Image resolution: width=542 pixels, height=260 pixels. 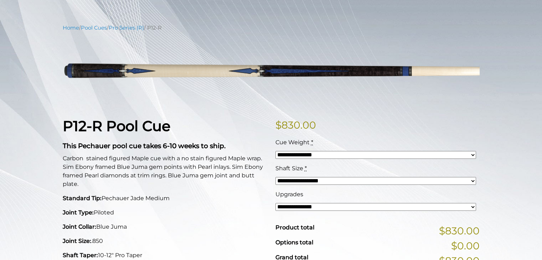 I want to click on strong: Joint Type:, so click(x=78, y=212).